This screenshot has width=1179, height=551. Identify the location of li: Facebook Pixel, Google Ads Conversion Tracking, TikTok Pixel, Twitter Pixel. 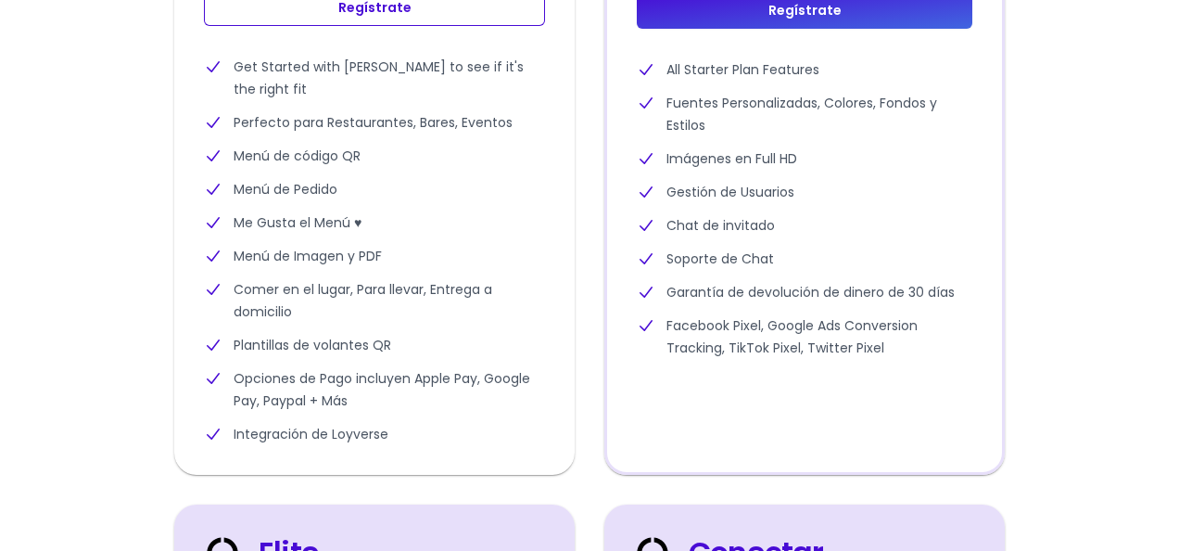
(805, 336).